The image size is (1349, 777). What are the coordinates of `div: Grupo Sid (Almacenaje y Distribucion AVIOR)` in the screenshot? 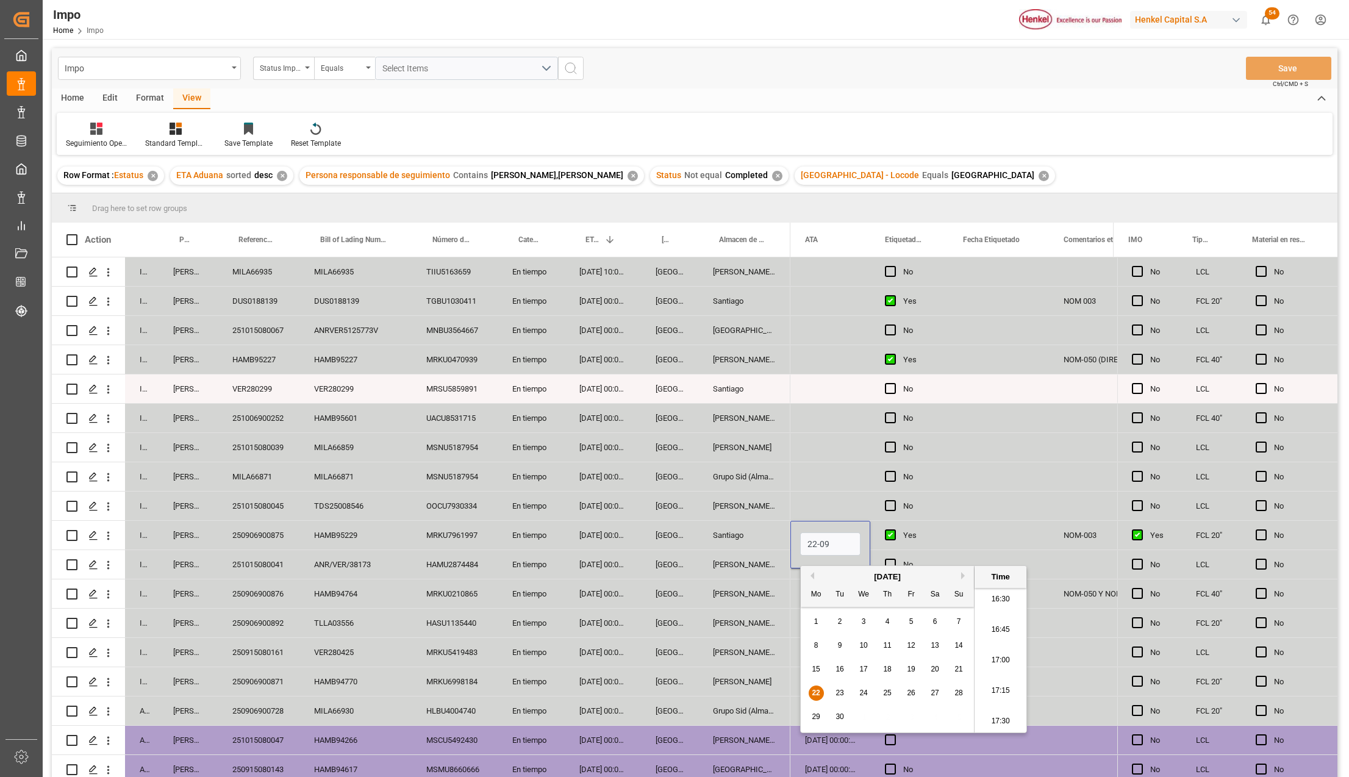 It's located at (744, 476).